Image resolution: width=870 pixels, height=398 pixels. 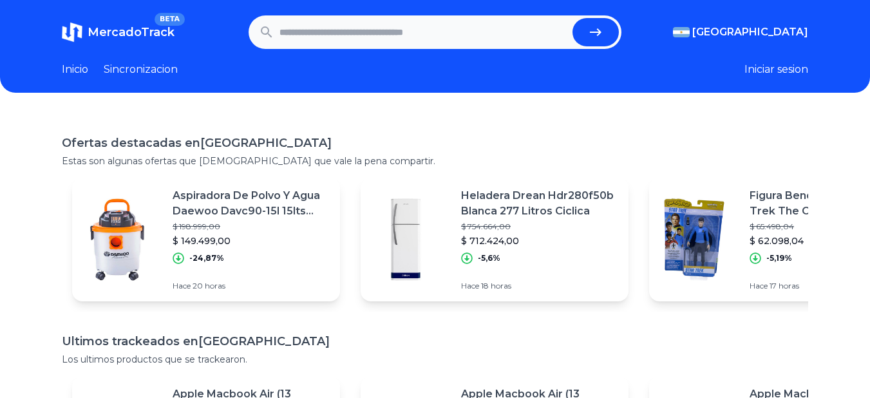 What do you see at coordinates (540, 204) in the screenshot?
I see `p: Heladera Drean Hdr280f50b Blanca 277 Litros Ciclica` at bounding box center [540, 204].